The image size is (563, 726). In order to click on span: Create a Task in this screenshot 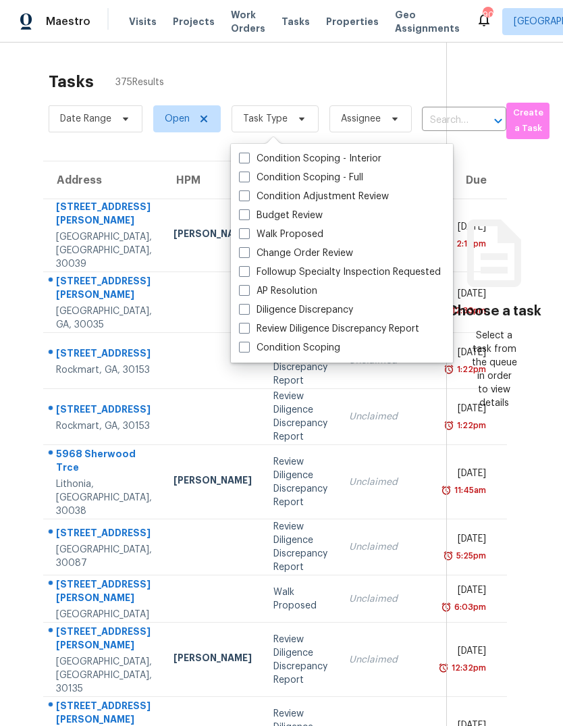, I will do `click(528, 121)`.